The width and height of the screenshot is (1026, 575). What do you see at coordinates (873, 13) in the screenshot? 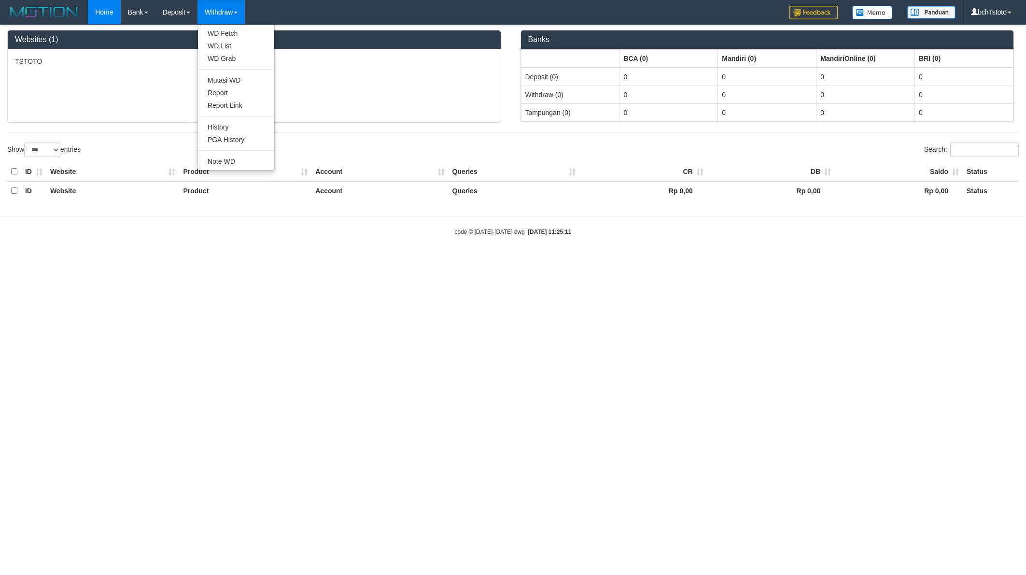
I see `img: Button%20Memo.svg` at bounding box center [873, 13].